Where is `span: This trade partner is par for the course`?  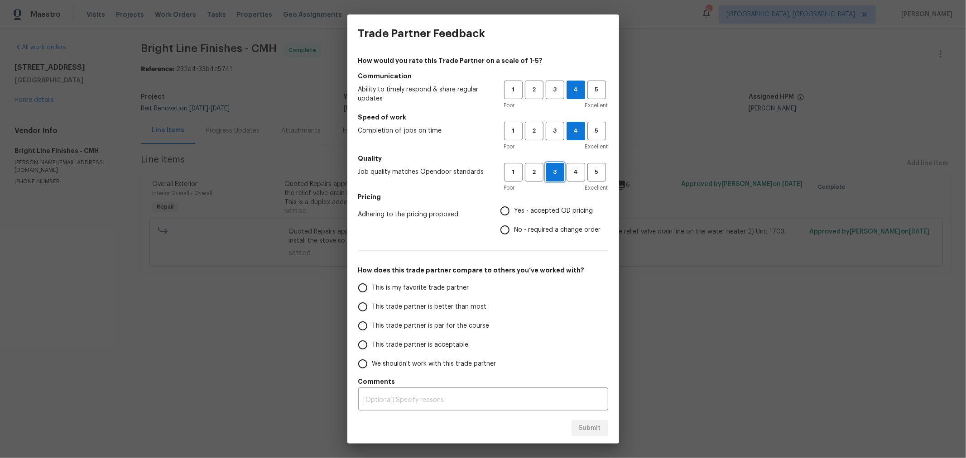 span: This trade partner is par for the course is located at coordinates (431, 326).